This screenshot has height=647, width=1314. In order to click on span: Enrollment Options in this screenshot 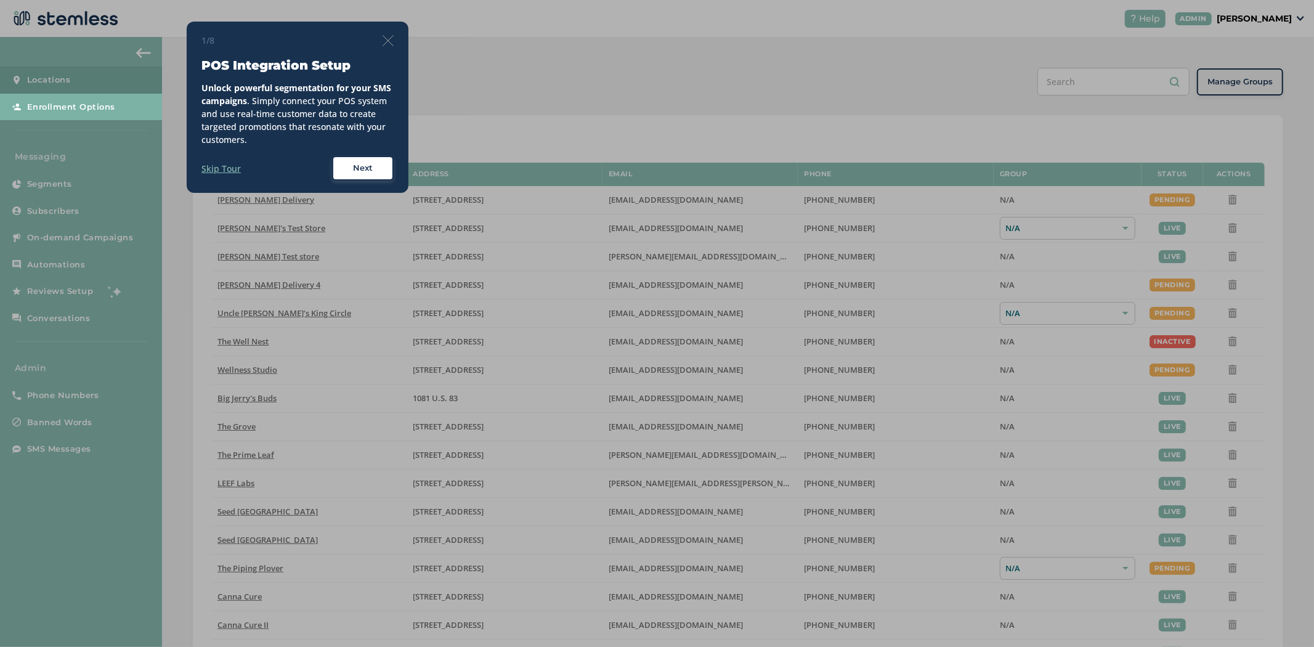, I will do `click(71, 107)`.